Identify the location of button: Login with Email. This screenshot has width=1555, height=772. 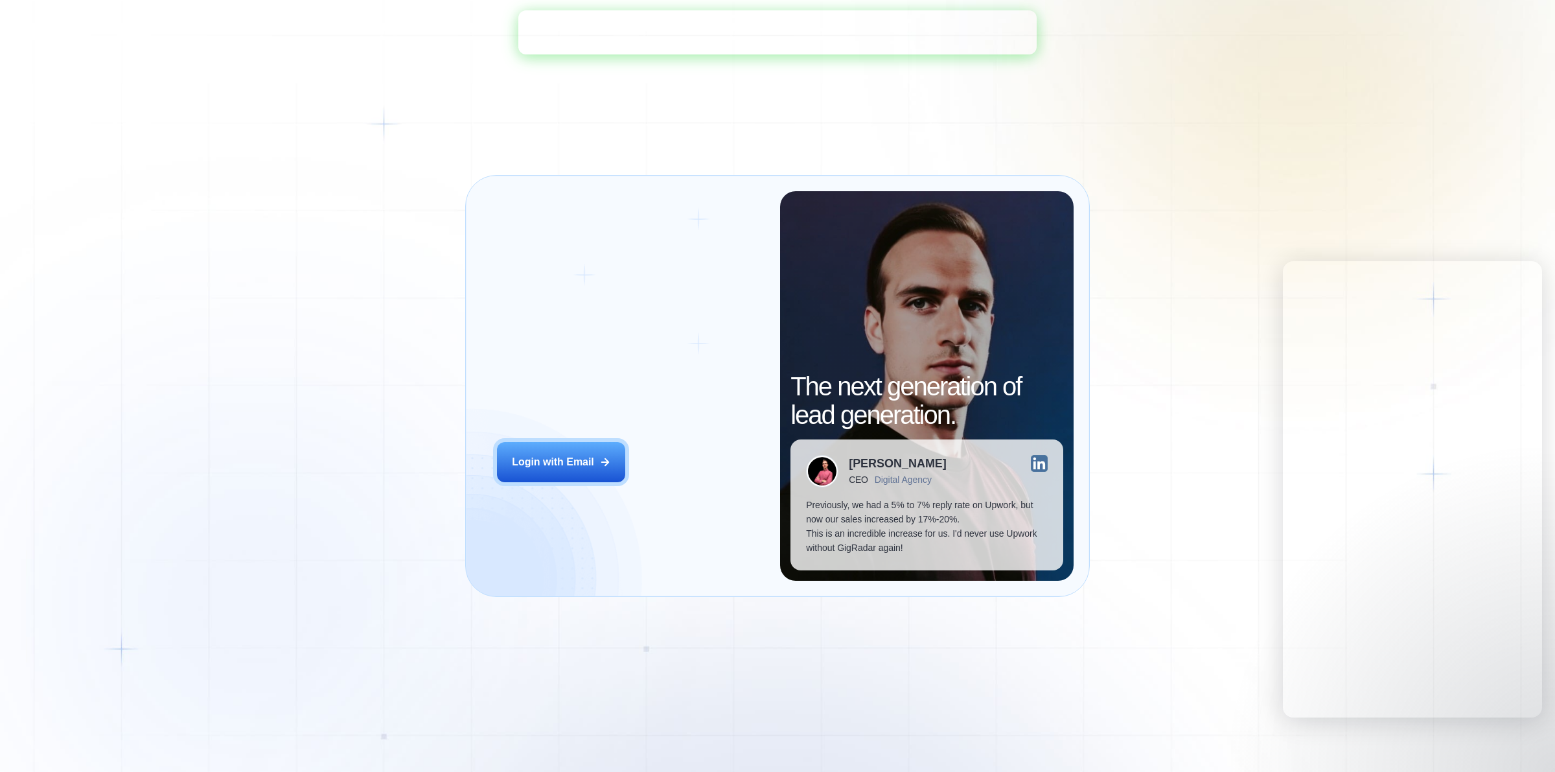
(561, 462).